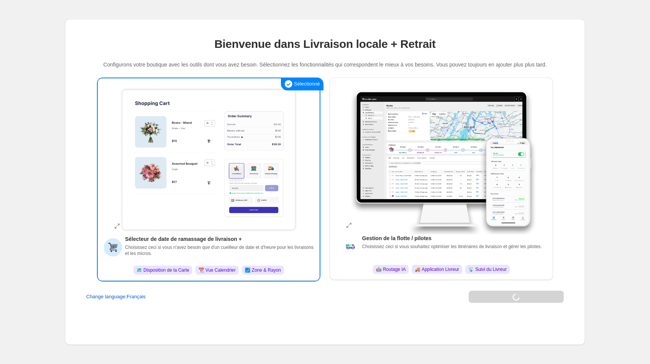 The image size is (650, 364). I want to click on span: Sélectionné, so click(307, 84).